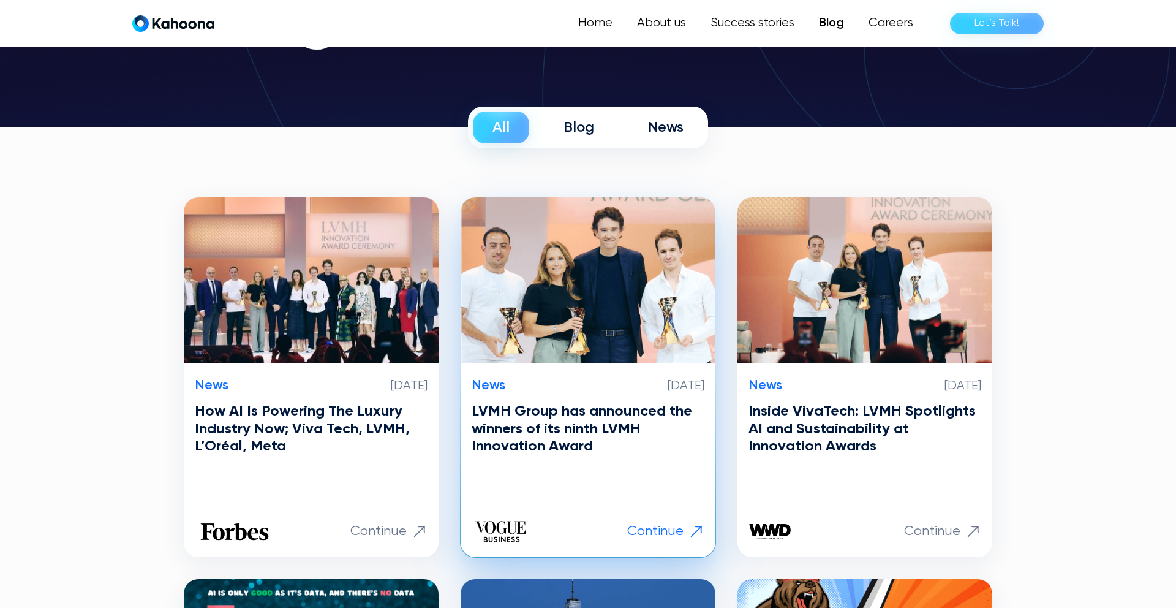 The width and height of the screenshot is (1176, 608). What do you see at coordinates (997, 23) in the screenshot?
I see `a: Let’s Talk!` at bounding box center [997, 23].